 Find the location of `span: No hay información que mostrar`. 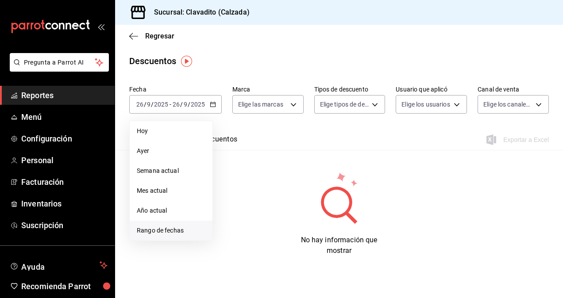

span: No hay información que mostrar is located at coordinates (339, 245).